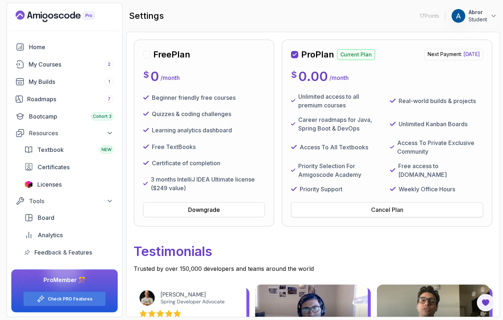  I want to click on span: Licenses, so click(49, 185).